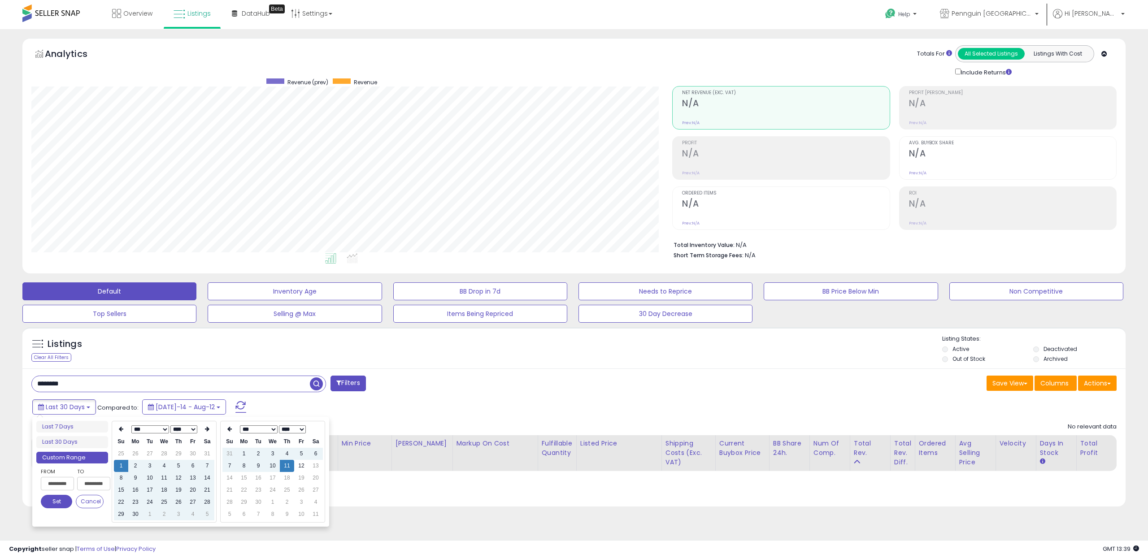 Image resolution: width=1148 pixels, height=558 pixels. I want to click on li: Custom Range, so click(72, 458).